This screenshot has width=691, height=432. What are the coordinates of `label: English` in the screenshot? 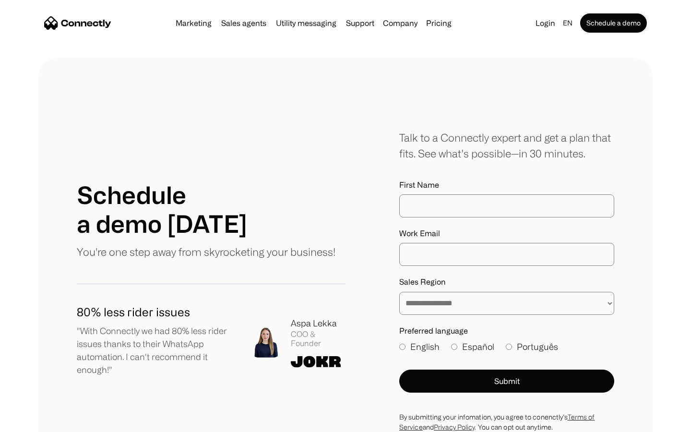 It's located at (419, 347).